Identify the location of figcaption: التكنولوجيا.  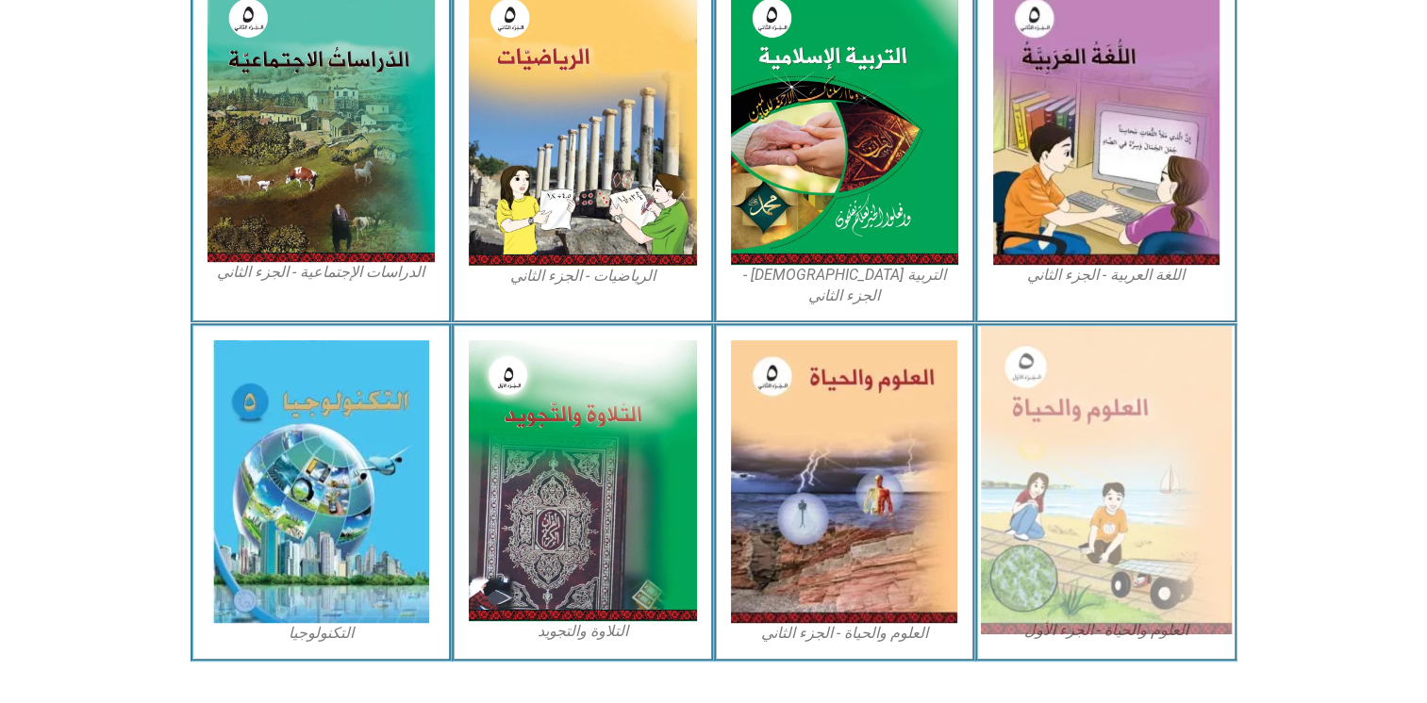
(322, 634).